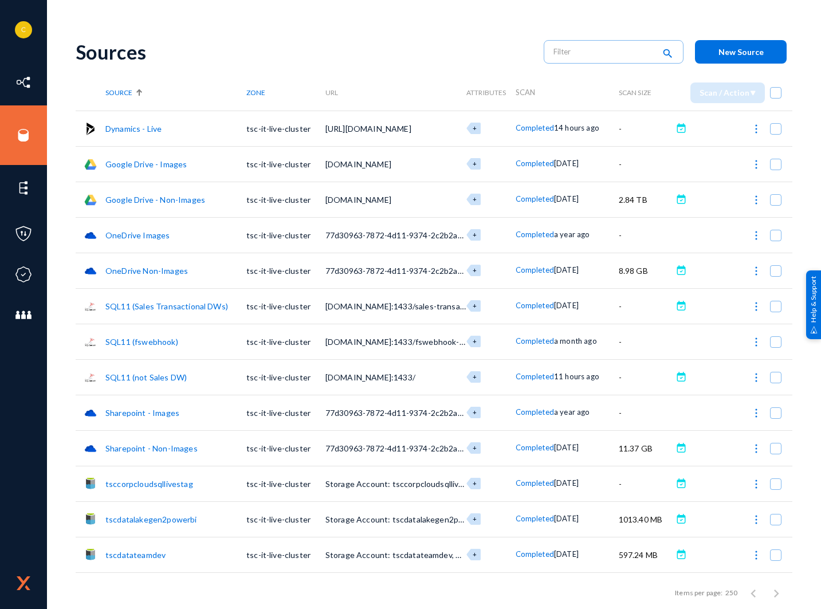 The width and height of the screenshot is (821, 609). What do you see at coordinates (753, 593) in the screenshot?
I see `button: Previous page` at bounding box center [753, 593].